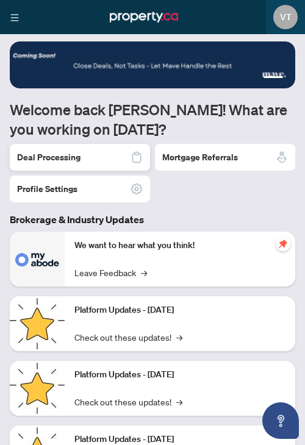 The image size is (305, 445). Describe the element at coordinates (37, 259) in the screenshot. I see `img: We want to hear what you think!` at that location.